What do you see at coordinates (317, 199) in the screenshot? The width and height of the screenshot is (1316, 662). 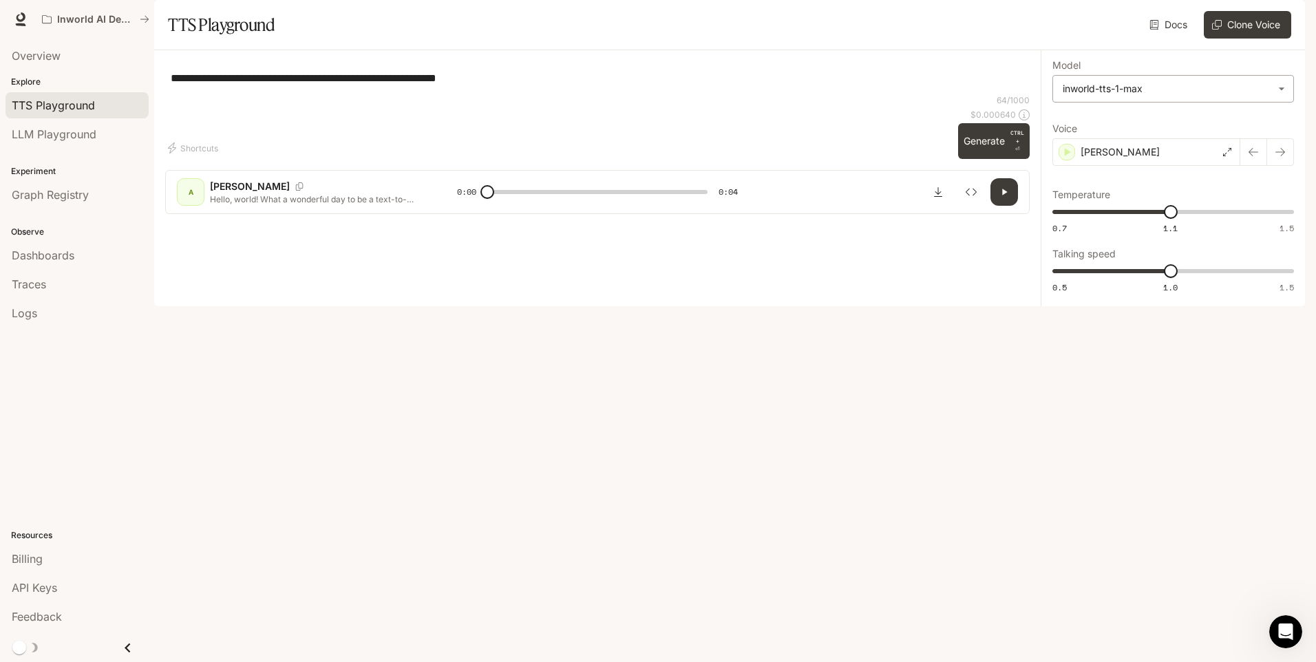 I see `p: Hello, world! What a wonderful day to be a text-to-speech model!` at bounding box center [317, 199].